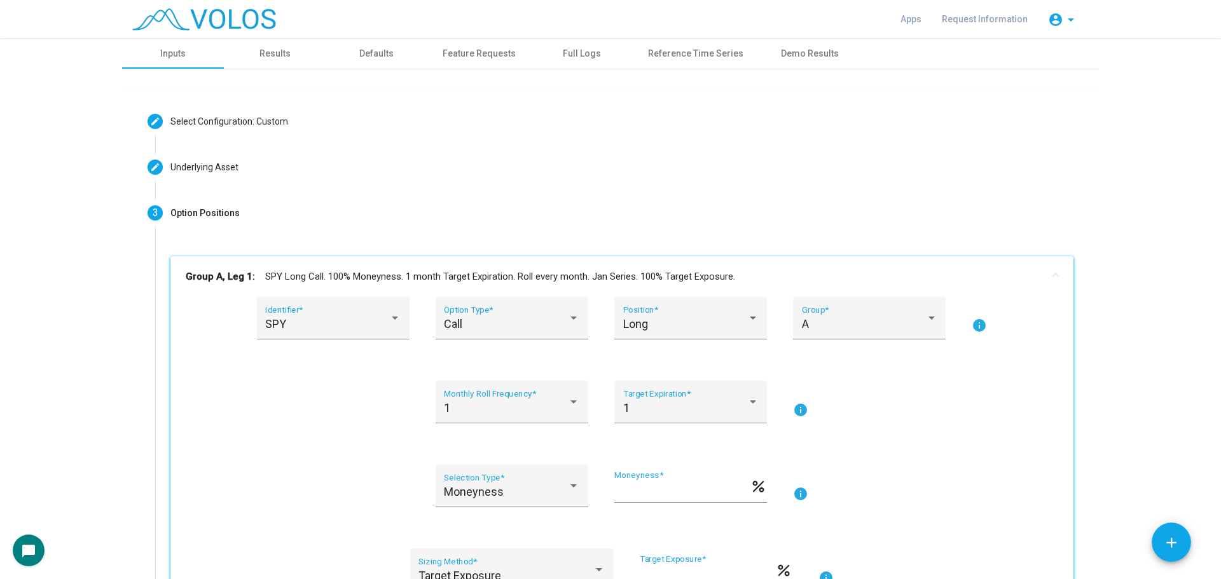 This screenshot has width=1221, height=579. Describe the element at coordinates (220, 277) in the screenshot. I see `b: Group A, Leg 1:` at that location.